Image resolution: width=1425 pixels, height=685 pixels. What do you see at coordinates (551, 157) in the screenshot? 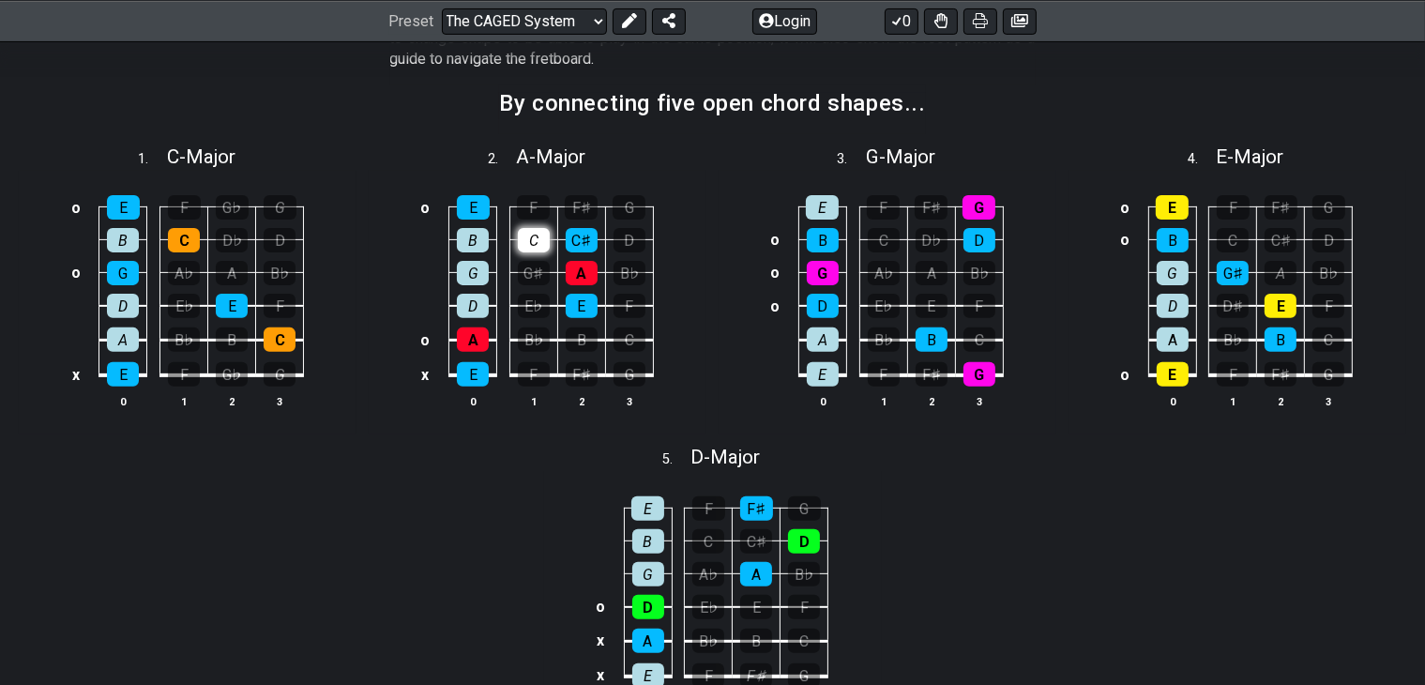
I see `span: A - Major` at bounding box center [551, 157].